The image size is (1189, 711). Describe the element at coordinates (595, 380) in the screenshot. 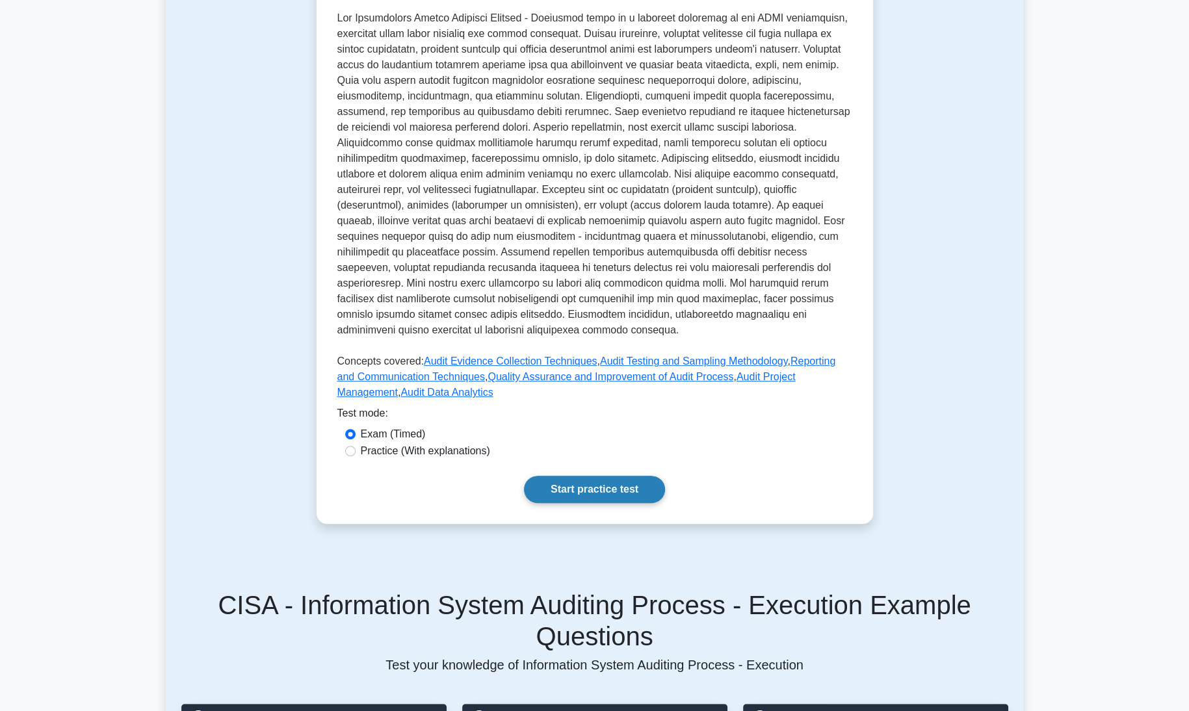

I see `p: Concepts covered: , , , , ,` at that location.